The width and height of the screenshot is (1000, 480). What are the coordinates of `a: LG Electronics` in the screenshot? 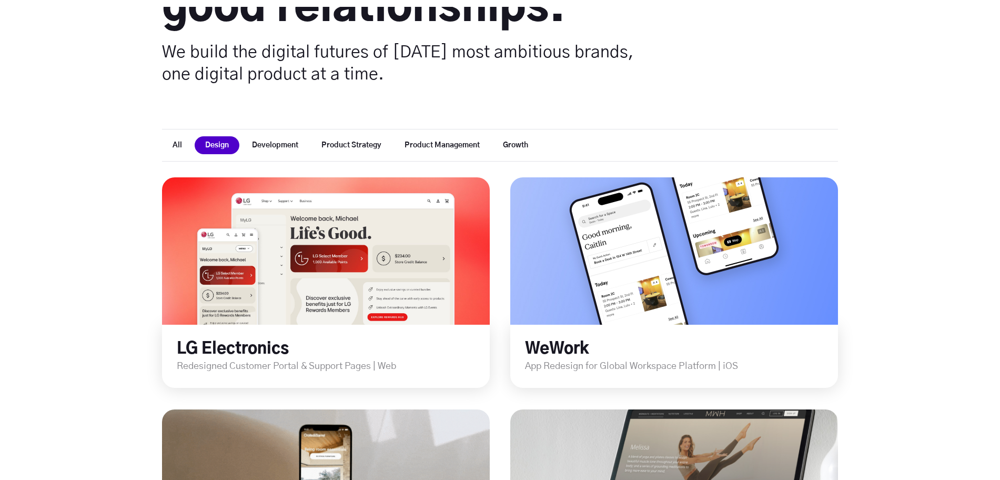 It's located at (232, 349).